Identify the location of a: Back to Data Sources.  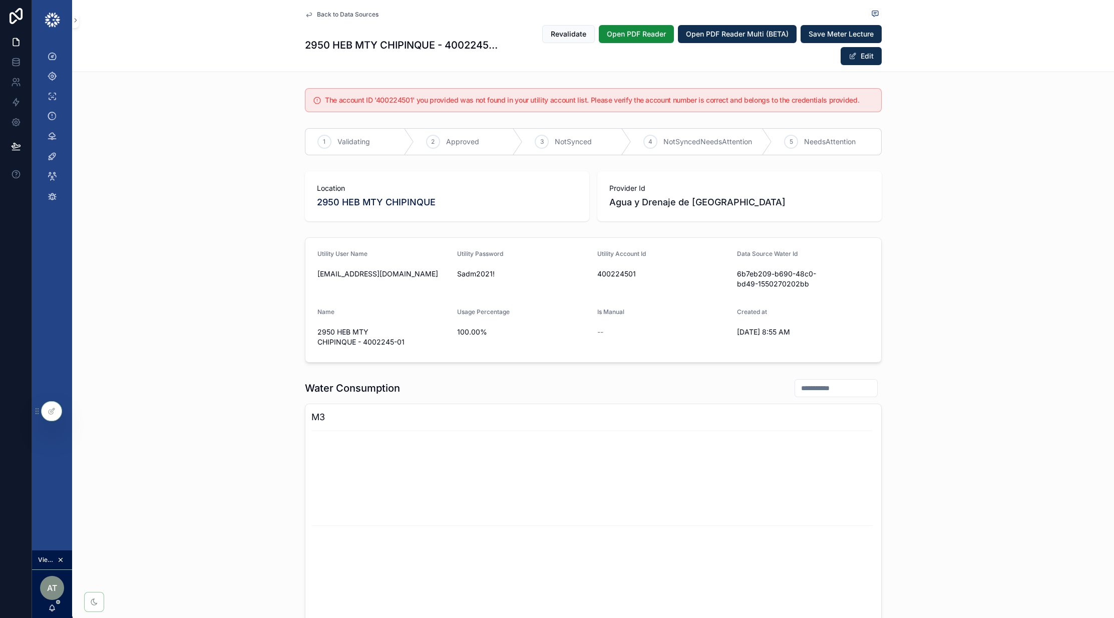
(341, 15).